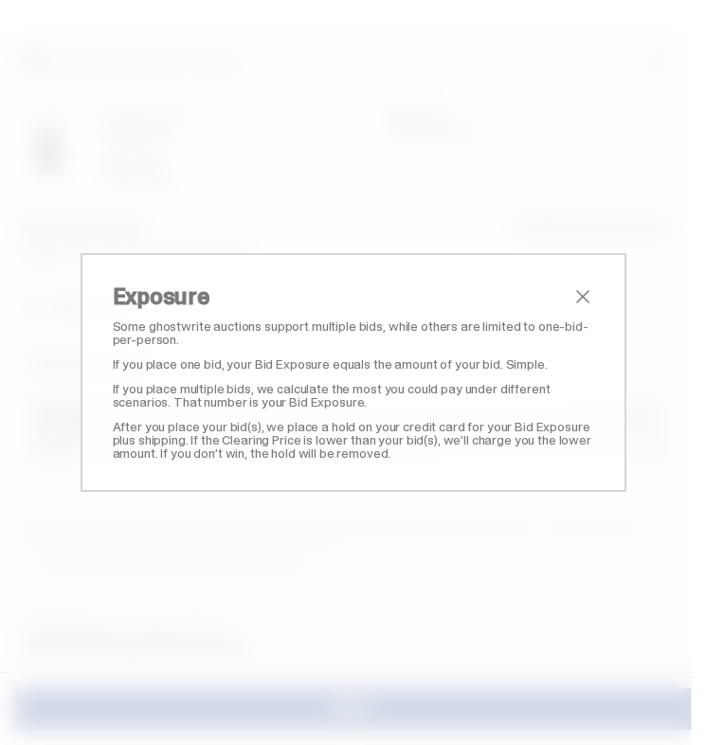  I want to click on h2: Exposure, so click(342, 297).